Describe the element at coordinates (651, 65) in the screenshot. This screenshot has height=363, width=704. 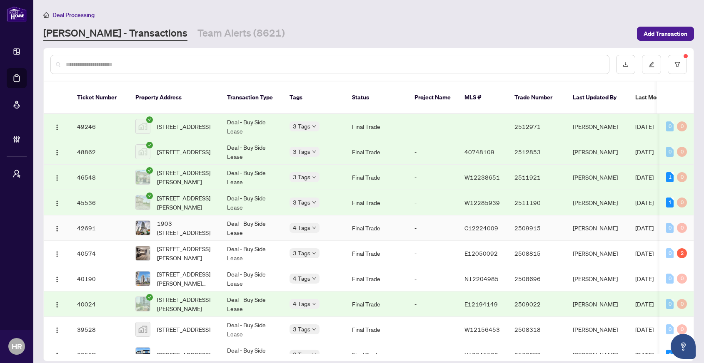
I see `span: edit` at that location.